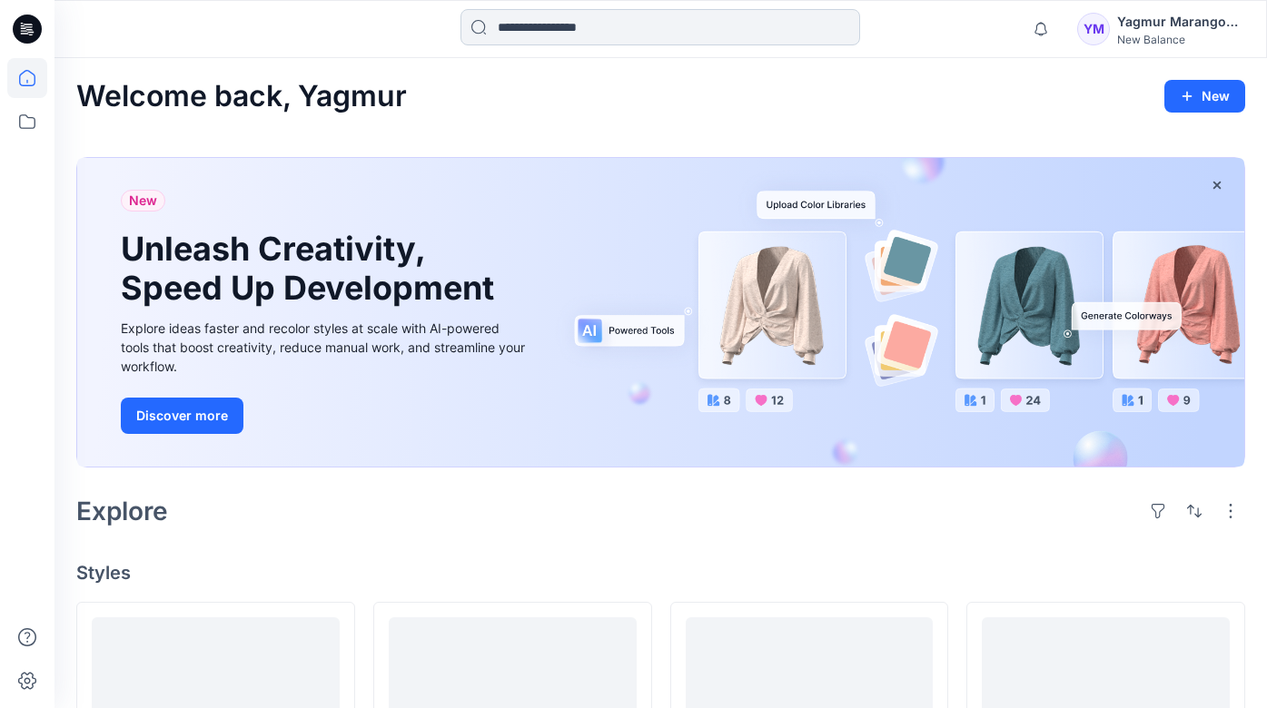 The image size is (1267, 708). I want to click on div: YM, so click(1094, 29).